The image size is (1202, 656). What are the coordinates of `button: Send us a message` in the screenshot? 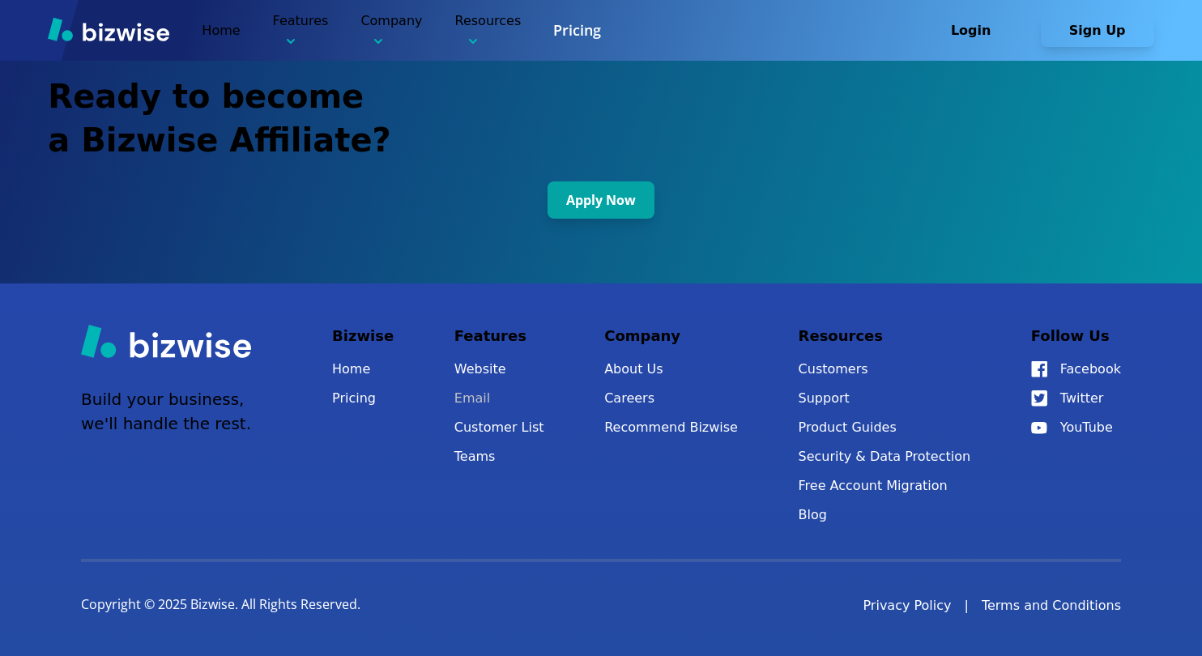 It's located at (162, 443).